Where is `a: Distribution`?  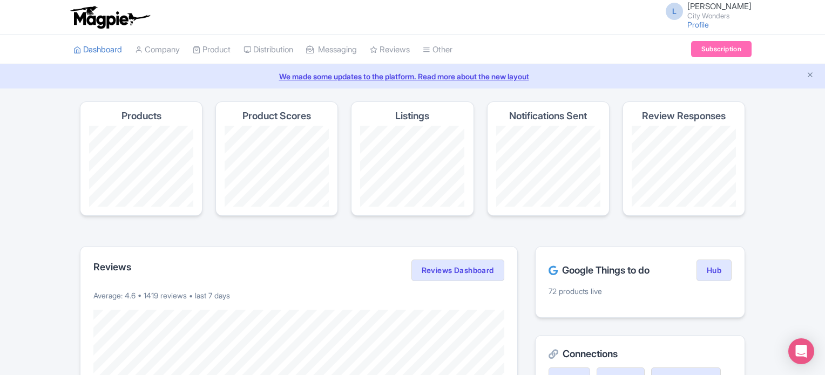
a: Distribution is located at coordinates (268, 50).